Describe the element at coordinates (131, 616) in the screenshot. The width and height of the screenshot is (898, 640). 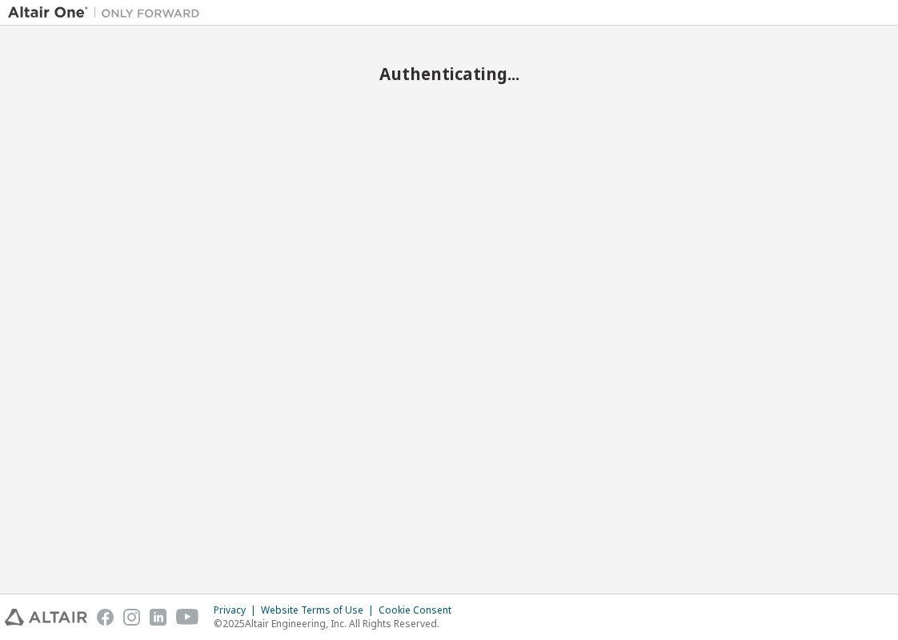
I see `img: instagram.svg` at that location.